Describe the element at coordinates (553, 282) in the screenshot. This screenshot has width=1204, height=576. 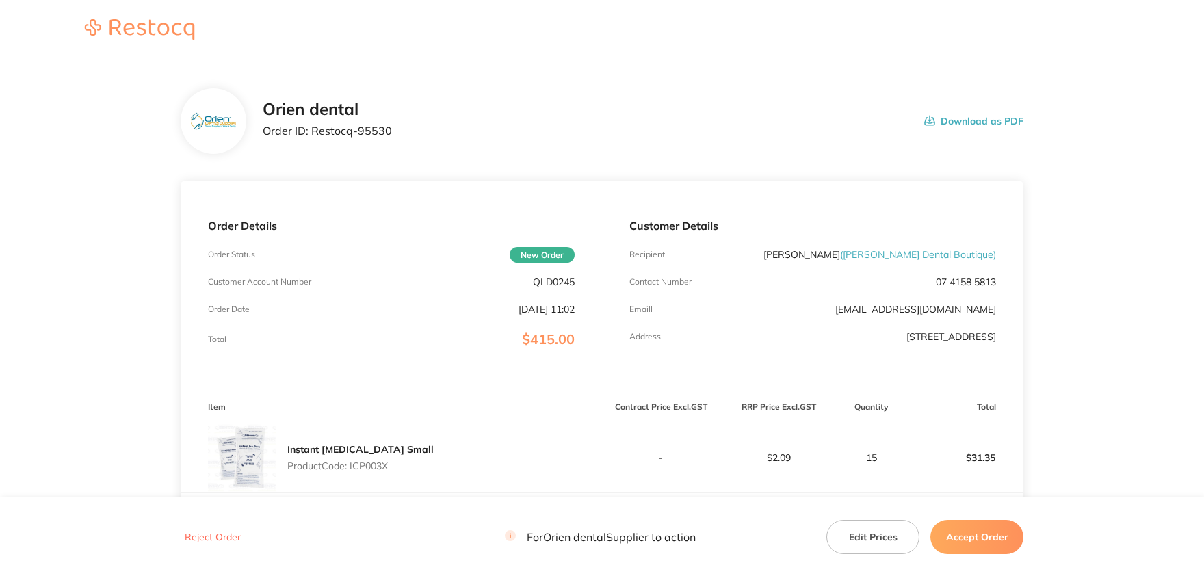
I see `p: QLD0245` at that location.